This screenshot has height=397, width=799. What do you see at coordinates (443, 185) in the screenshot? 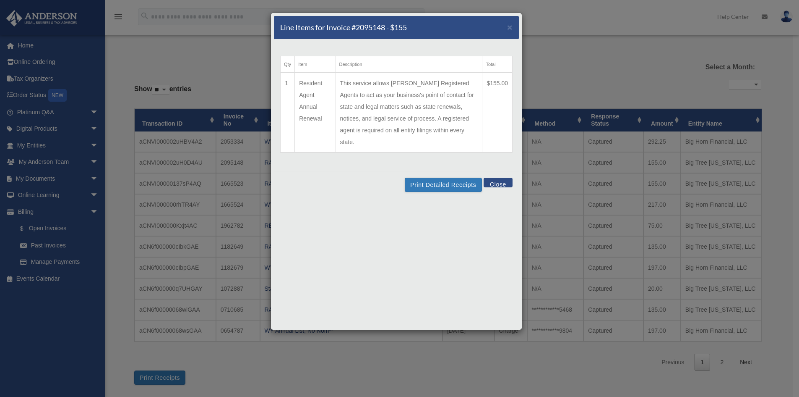
I see `button: Print Detailed Receipts` at bounding box center [443, 185].